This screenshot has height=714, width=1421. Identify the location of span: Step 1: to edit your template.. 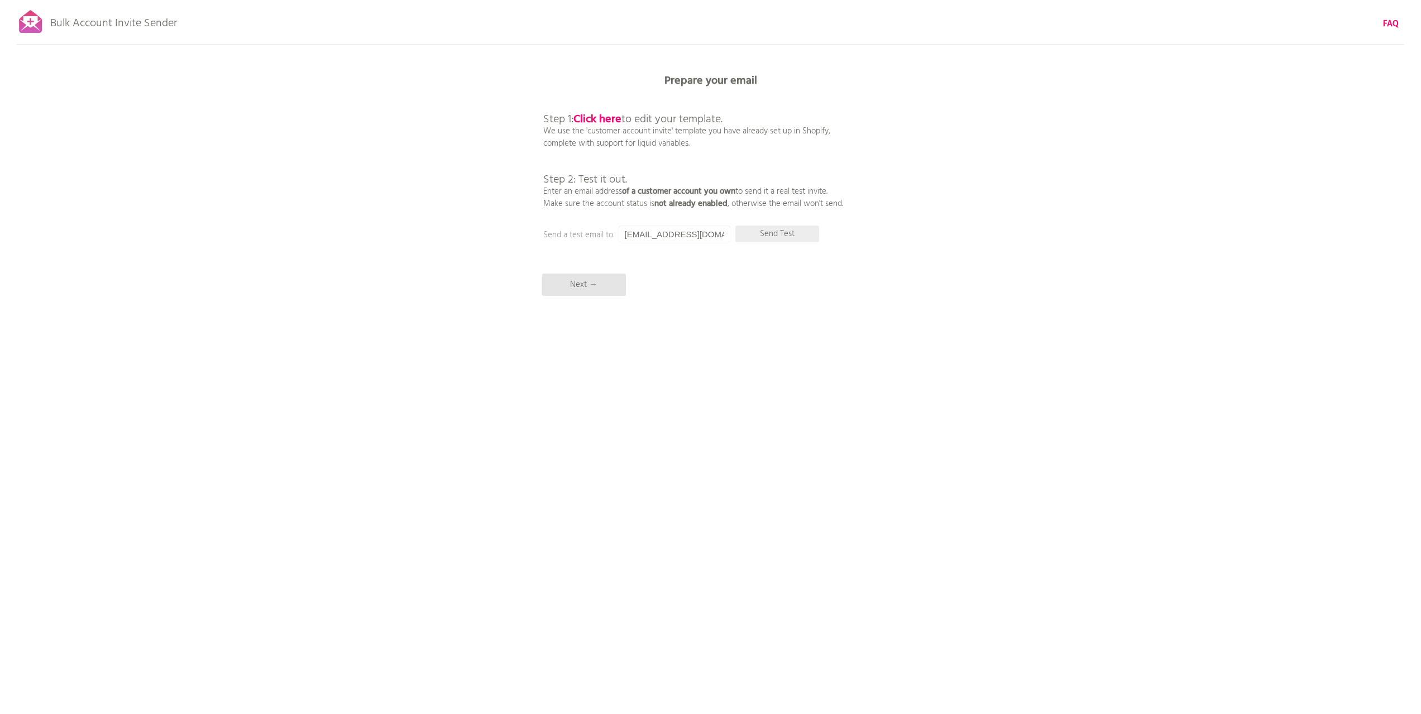
(633, 120).